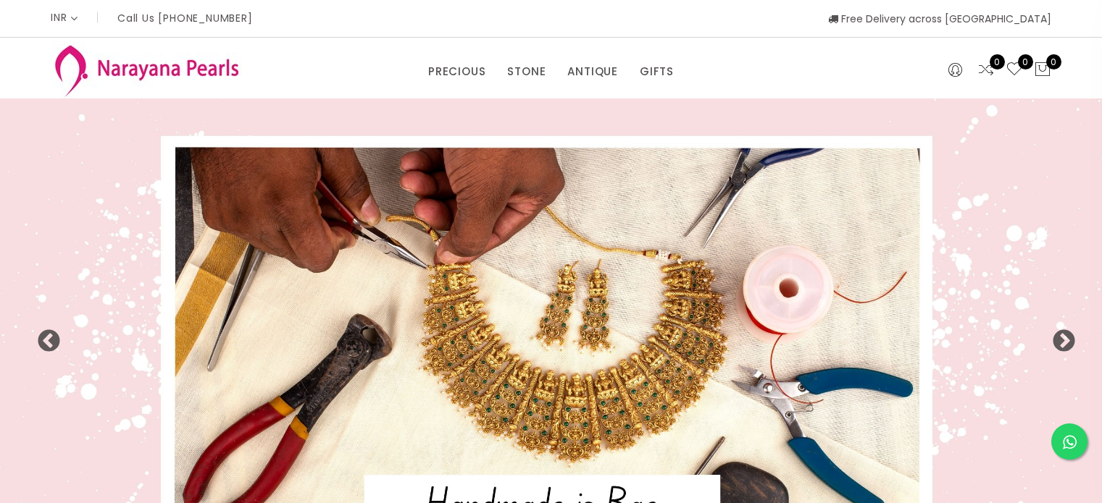 This screenshot has height=503, width=1102. I want to click on a: ANTIQUE, so click(593, 72).